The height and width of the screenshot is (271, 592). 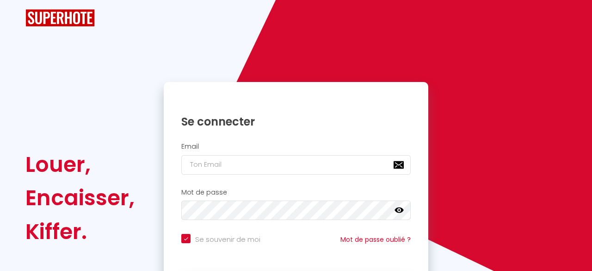 What do you see at coordinates (296, 121) in the screenshot?
I see `h1: Se connecter` at bounding box center [296, 121].